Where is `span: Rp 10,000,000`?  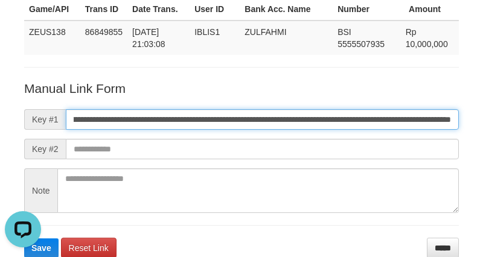
span: Rp 10,000,000 is located at coordinates (427, 38).